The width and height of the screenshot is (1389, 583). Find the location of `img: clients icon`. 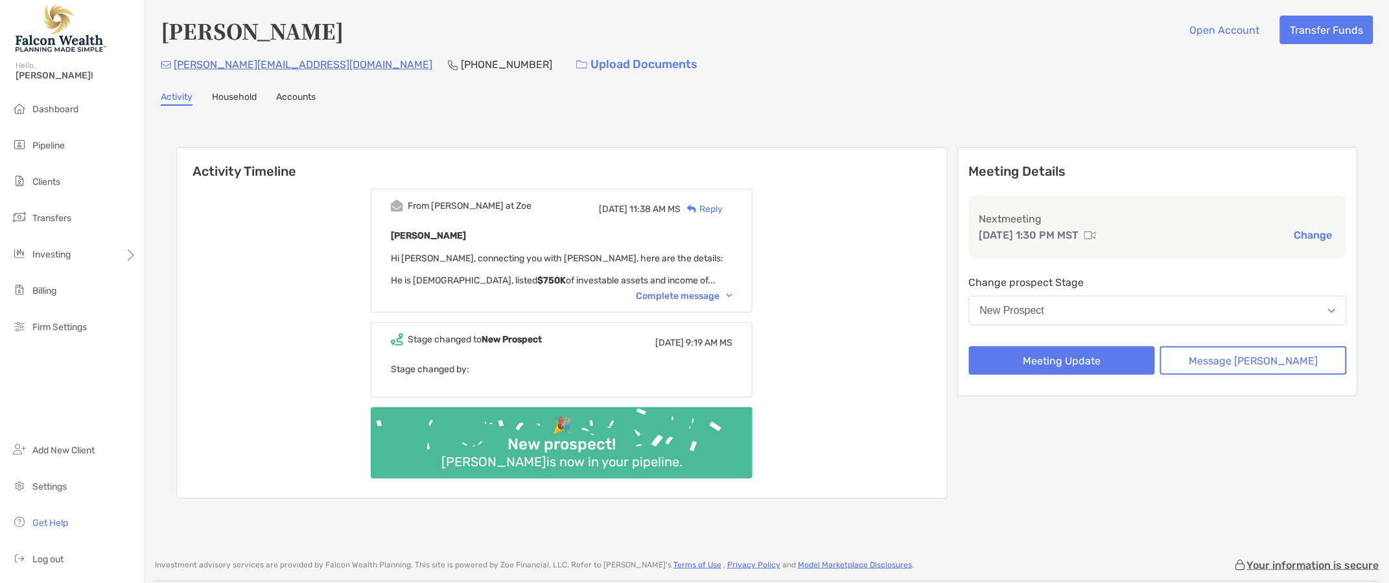

img: clients icon is located at coordinates (19, 181).